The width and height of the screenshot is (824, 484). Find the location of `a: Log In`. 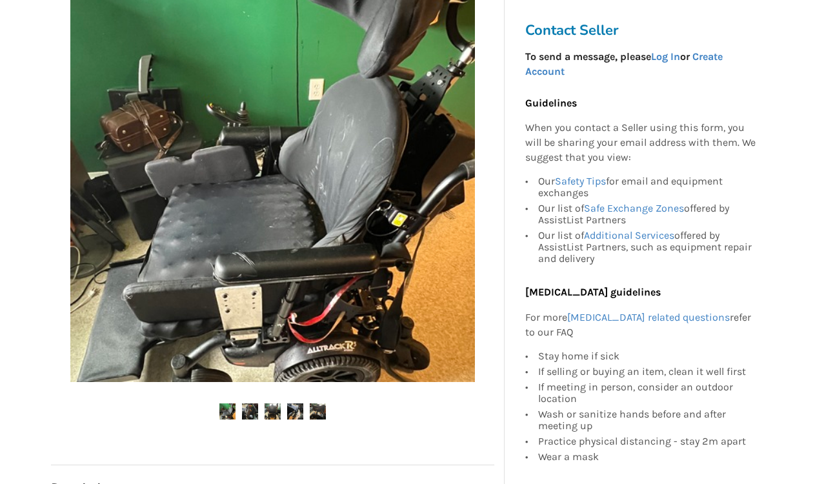

a: Log In is located at coordinates (665, 56).